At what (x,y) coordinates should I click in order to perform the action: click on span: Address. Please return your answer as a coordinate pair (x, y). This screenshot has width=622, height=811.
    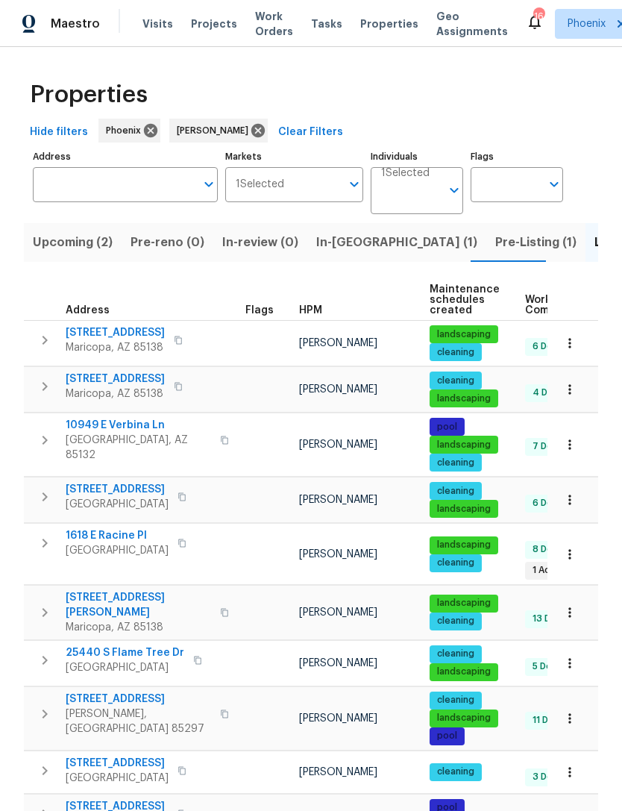
    Looking at the image, I should click on (87, 310).